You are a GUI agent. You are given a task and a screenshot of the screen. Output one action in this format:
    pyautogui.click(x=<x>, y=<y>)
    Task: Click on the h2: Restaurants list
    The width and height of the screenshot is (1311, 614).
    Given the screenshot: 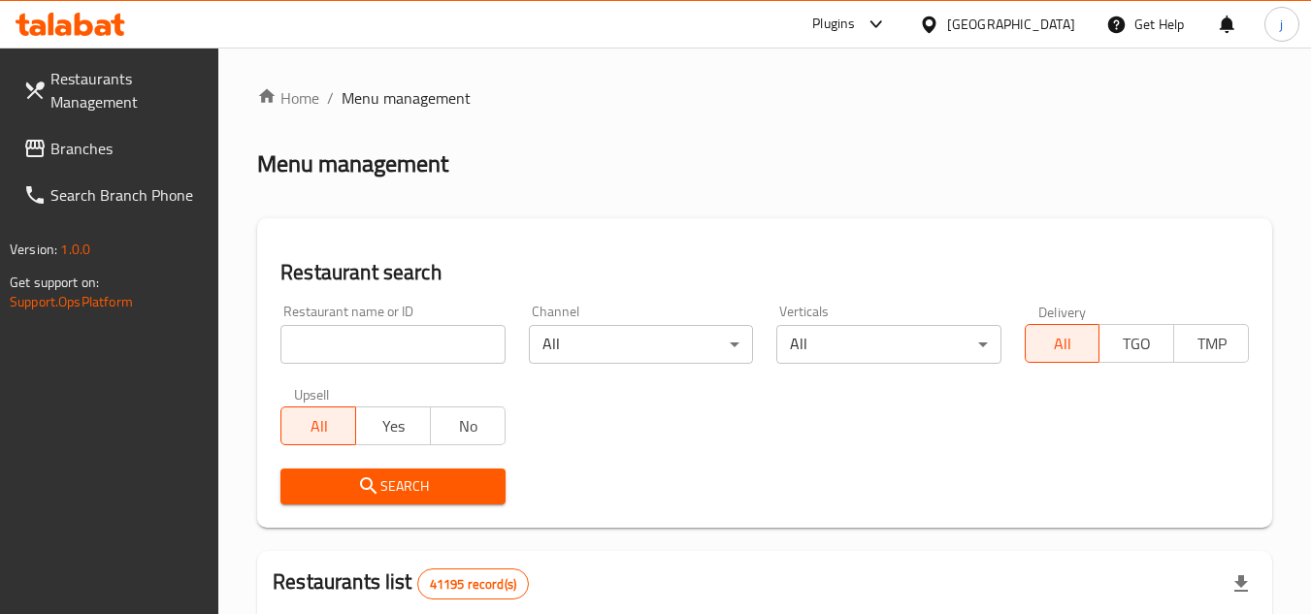 What is the action you would take?
    pyautogui.click(x=401, y=583)
    